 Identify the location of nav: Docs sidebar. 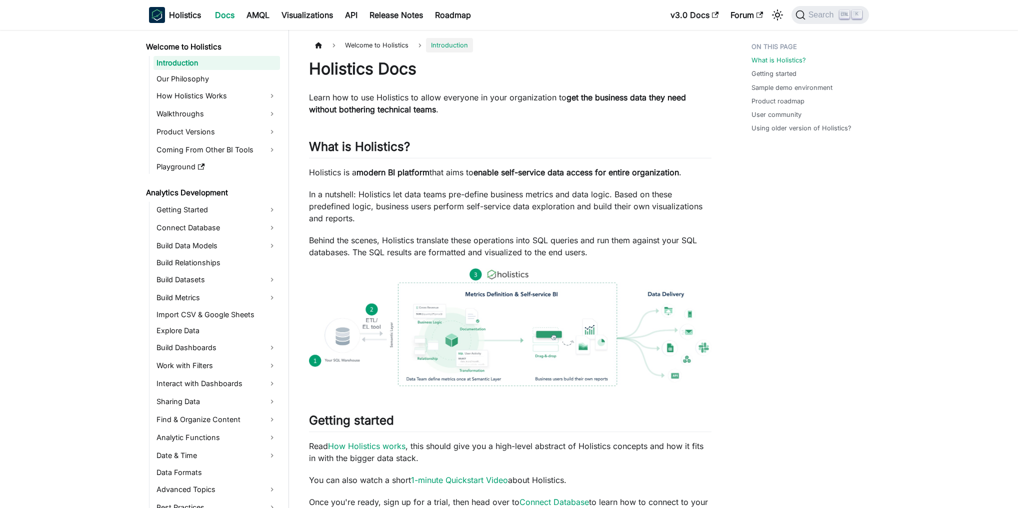
(214, 269).